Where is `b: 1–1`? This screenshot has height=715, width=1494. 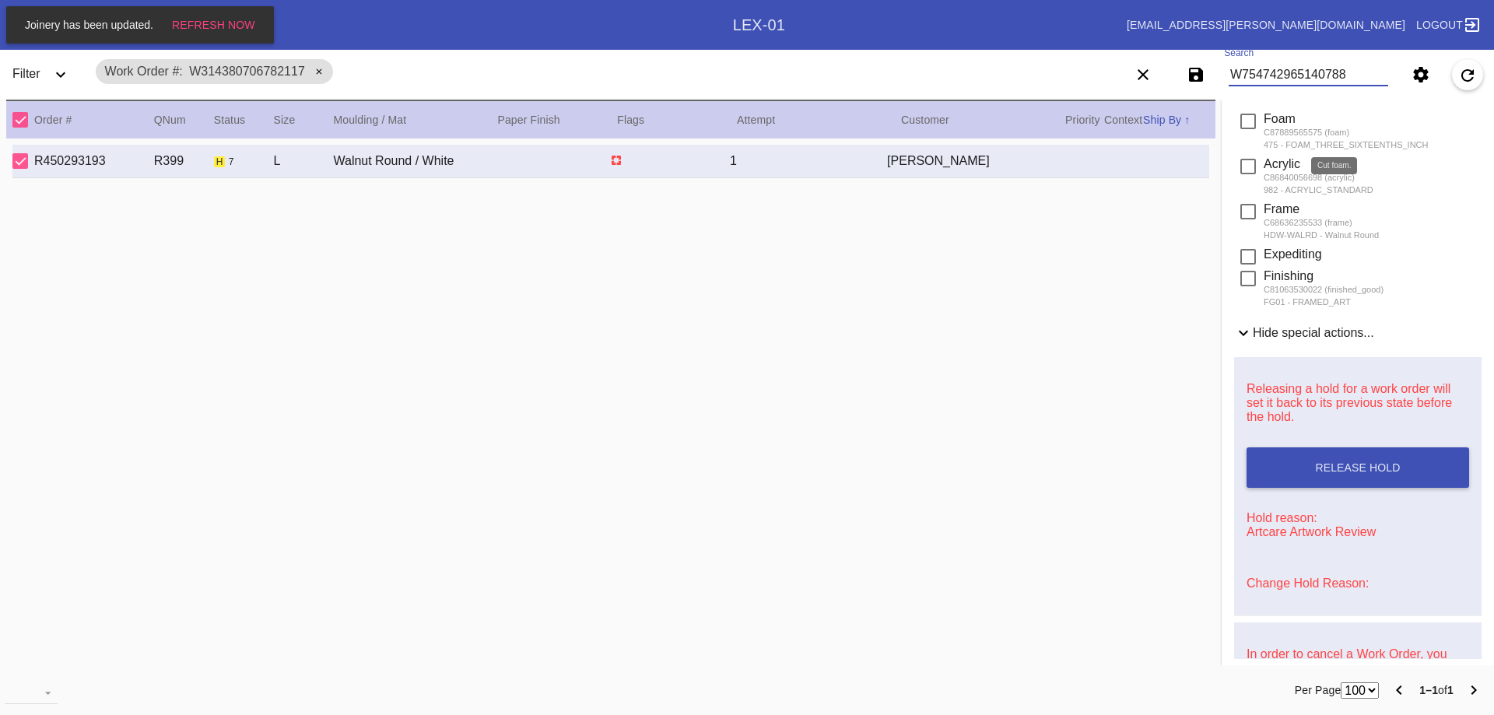 b: 1–1 is located at coordinates (1429, 690).